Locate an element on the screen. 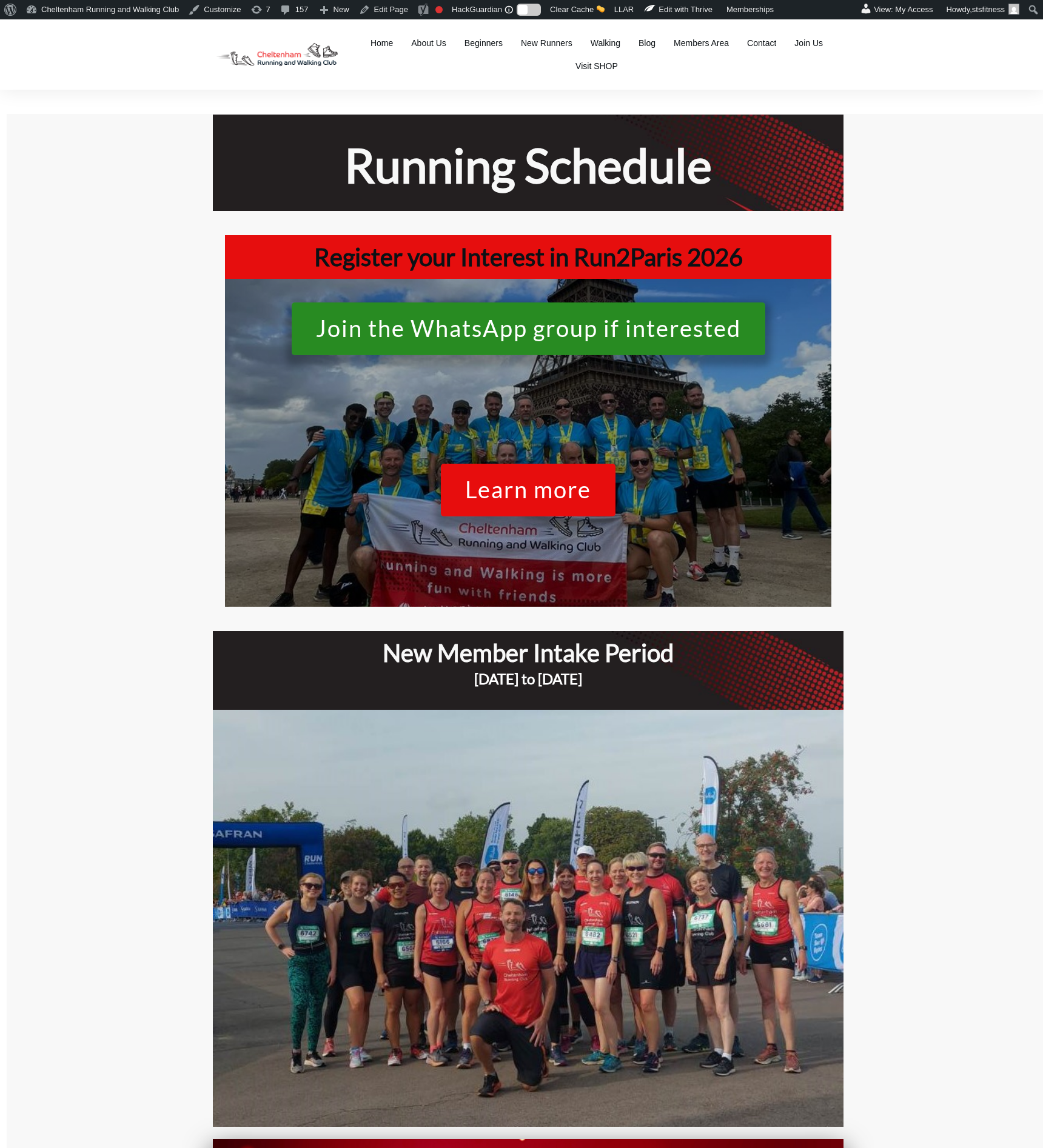 This screenshot has height=1148, width=1043. a: Members Area is located at coordinates (701, 43).